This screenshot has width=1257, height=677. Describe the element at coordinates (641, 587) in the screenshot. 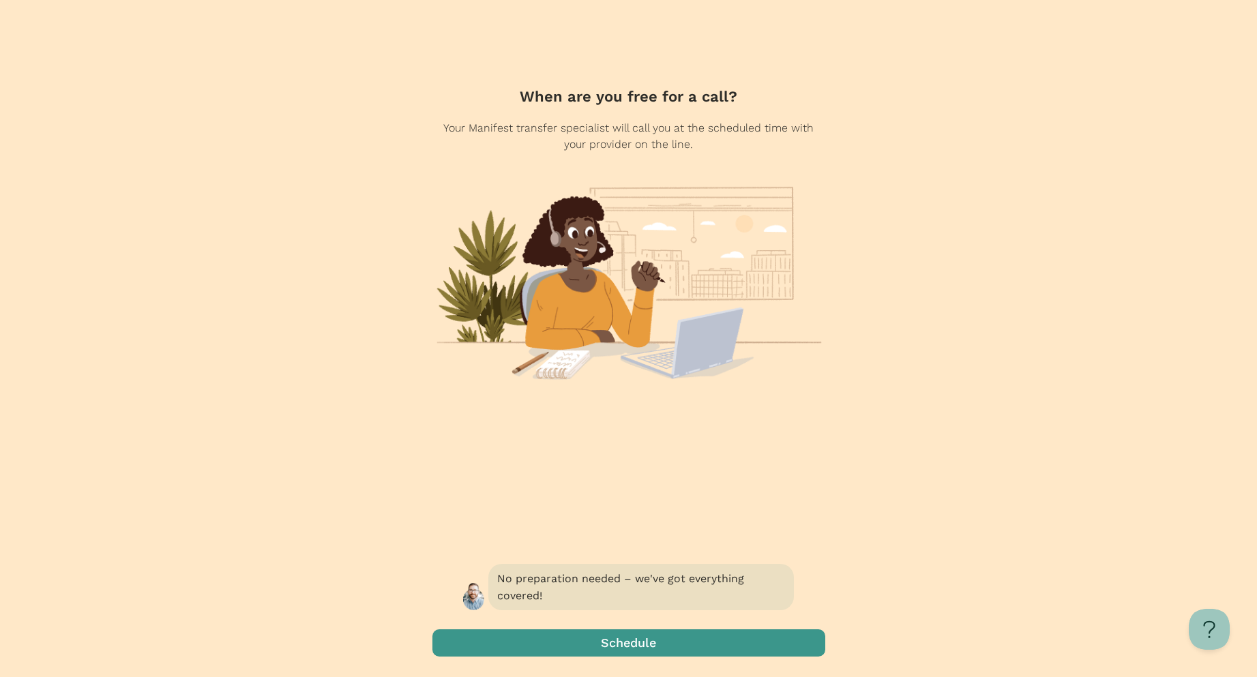

I see `span: No preparation needed – we've got everything covered!` at that location.